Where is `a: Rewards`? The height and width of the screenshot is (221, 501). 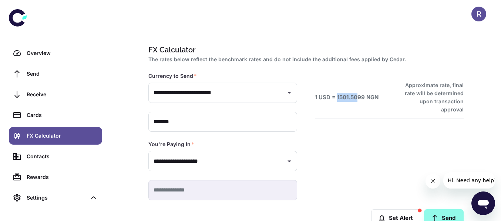
a: Rewards is located at coordinates (55, 177).